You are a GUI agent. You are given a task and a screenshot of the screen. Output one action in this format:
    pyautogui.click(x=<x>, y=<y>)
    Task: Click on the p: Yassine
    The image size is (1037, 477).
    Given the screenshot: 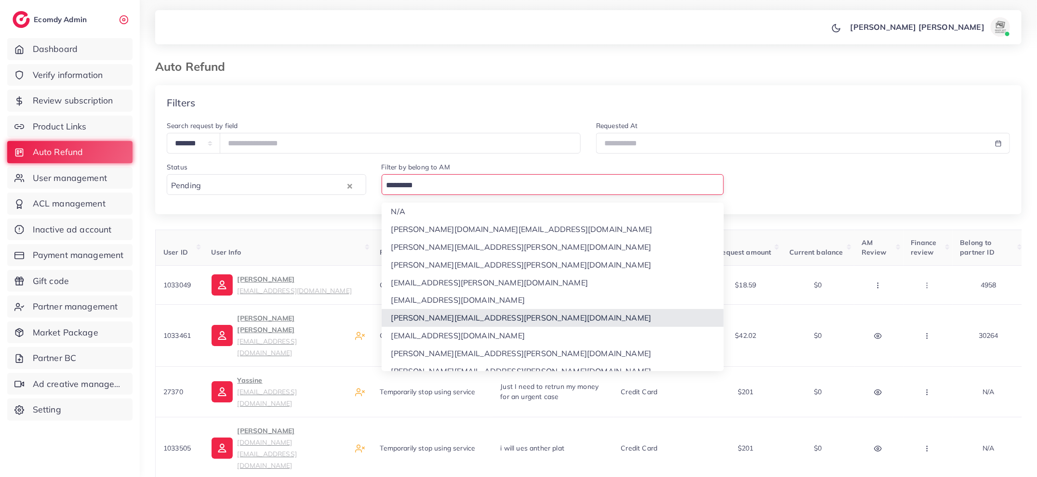 What is the action you would take?
    pyautogui.click(x=292, y=392)
    